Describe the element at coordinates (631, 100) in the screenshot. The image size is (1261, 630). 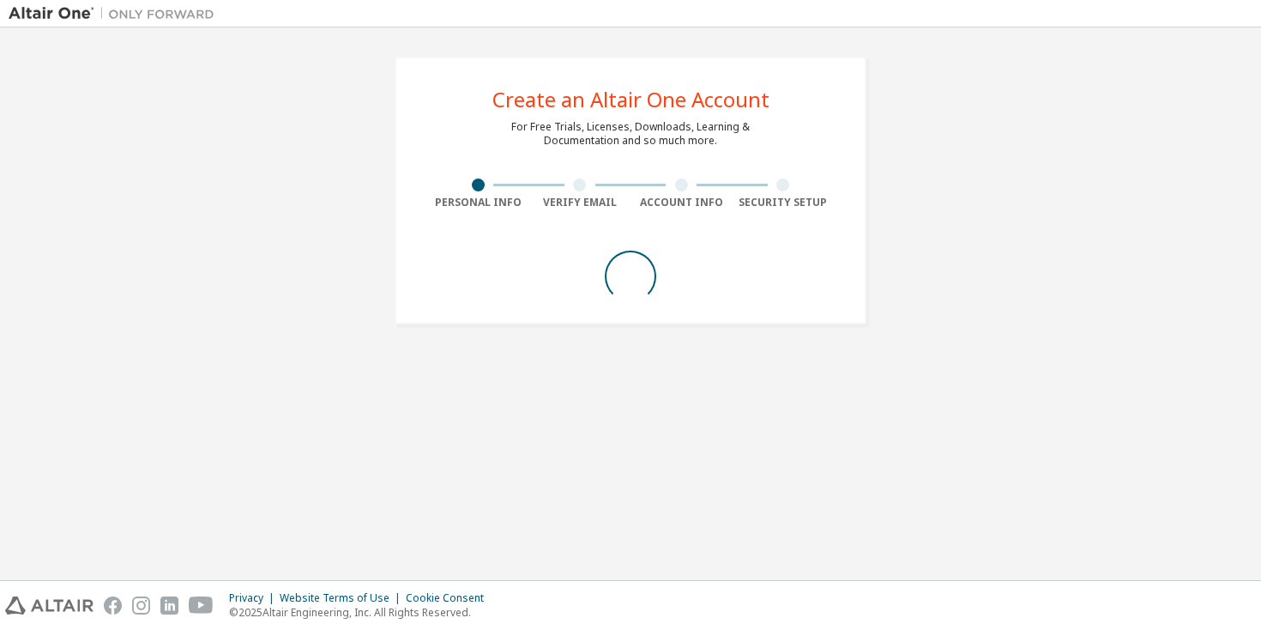
I see `div: Create an Altair One Account` at that location.